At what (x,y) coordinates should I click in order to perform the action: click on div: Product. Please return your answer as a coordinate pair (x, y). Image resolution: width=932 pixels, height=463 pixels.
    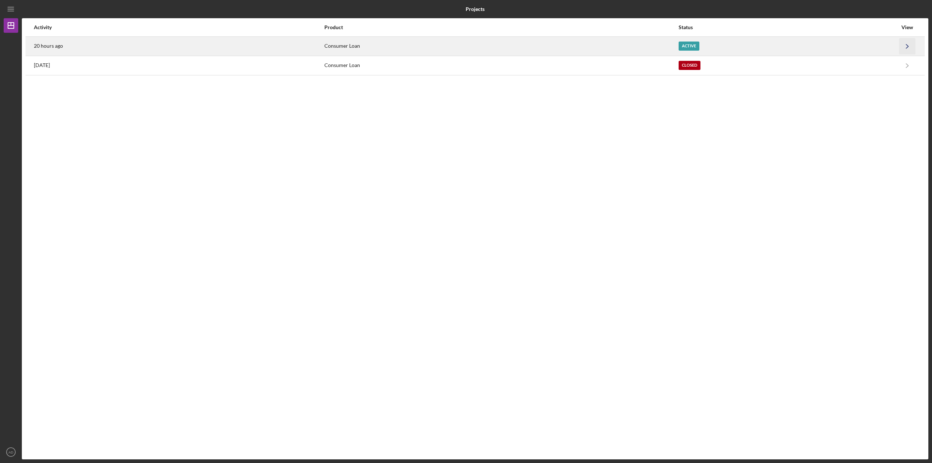
    Looking at the image, I should click on (501, 27).